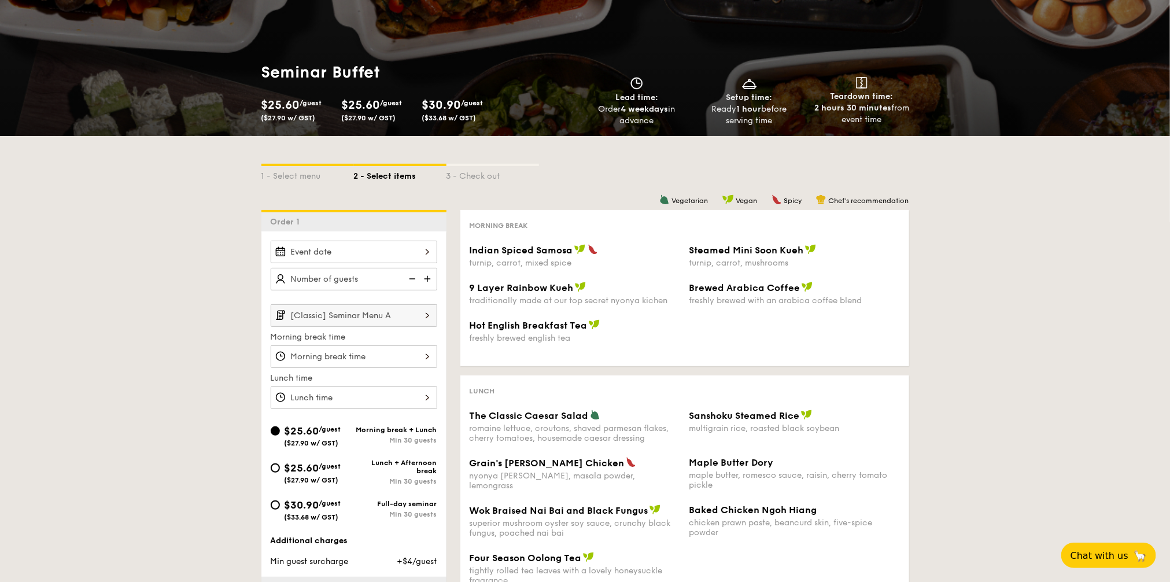 The image size is (1170, 582). I want to click on img: icon-dish.430c3a2e.svg, so click(749, 83).